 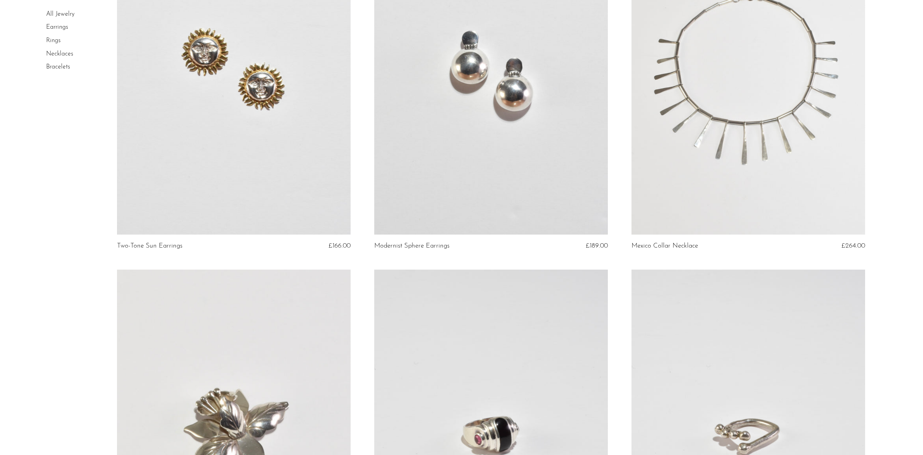 I want to click on span: £189.00, so click(x=597, y=246).